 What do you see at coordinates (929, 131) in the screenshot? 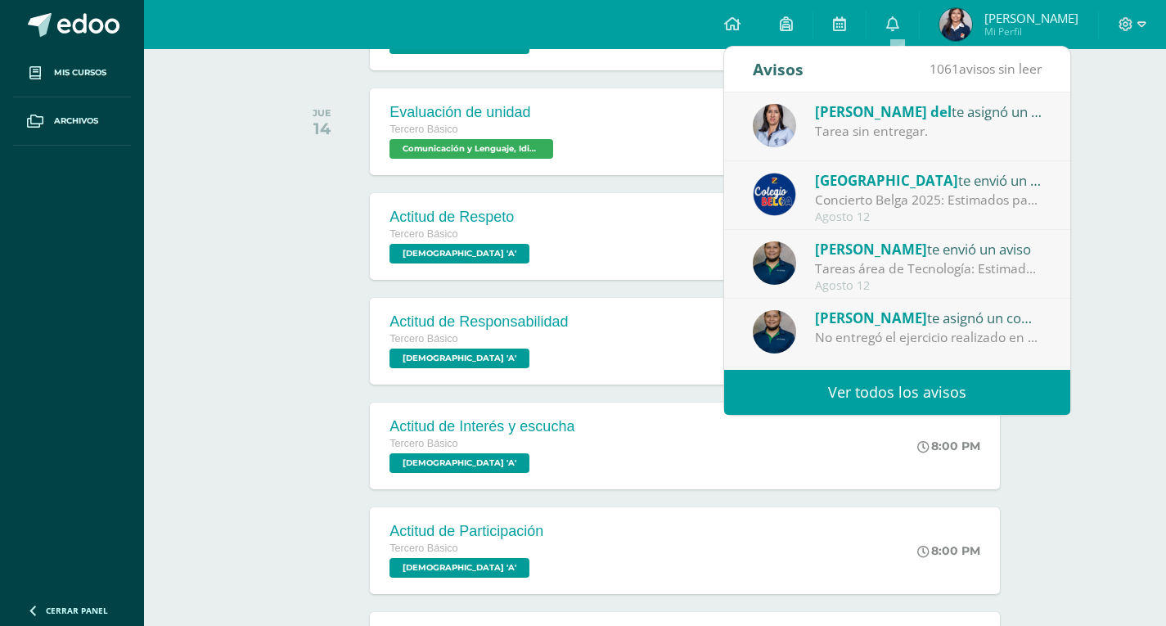
I see `div: Tarea sin entregar.` at bounding box center [929, 131].